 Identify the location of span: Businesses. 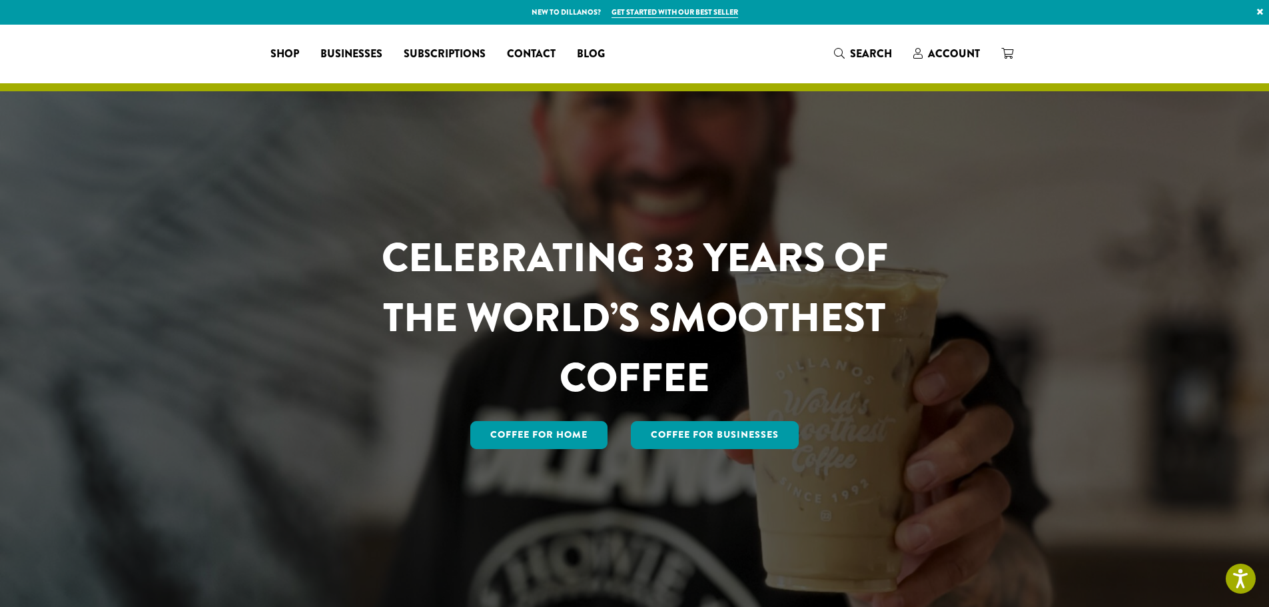
(351, 54).